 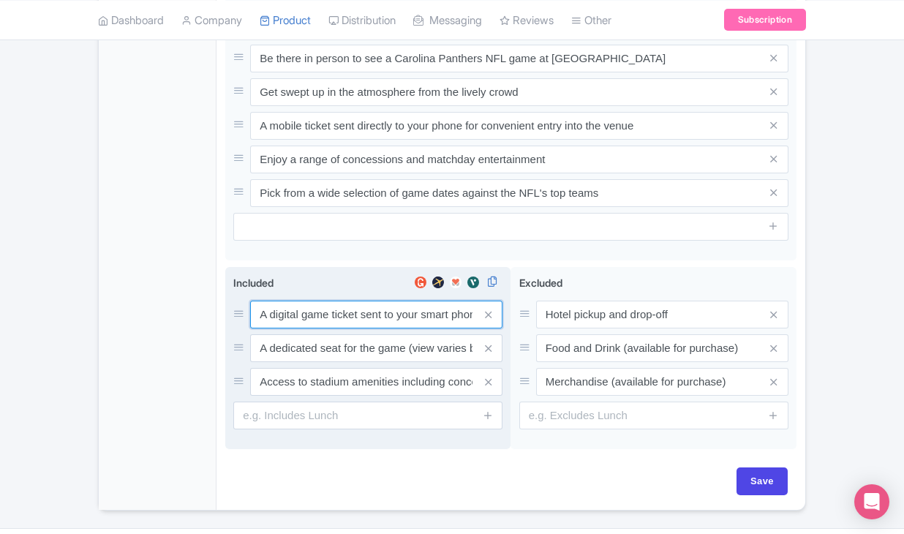 I want to click on input: e.g. Includes Lunch, so click(x=368, y=416).